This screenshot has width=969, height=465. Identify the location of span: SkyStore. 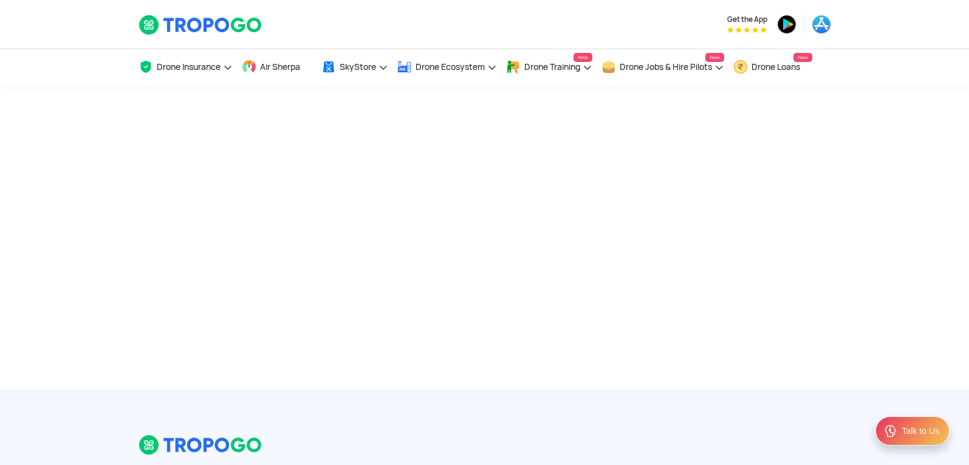
(358, 67).